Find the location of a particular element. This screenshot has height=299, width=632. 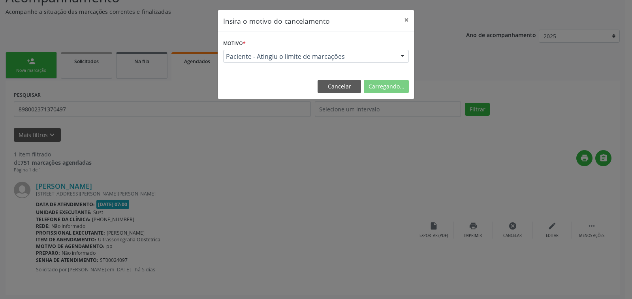

span: Paciente - Atingiu o limite de marcações is located at coordinates (310, 57).